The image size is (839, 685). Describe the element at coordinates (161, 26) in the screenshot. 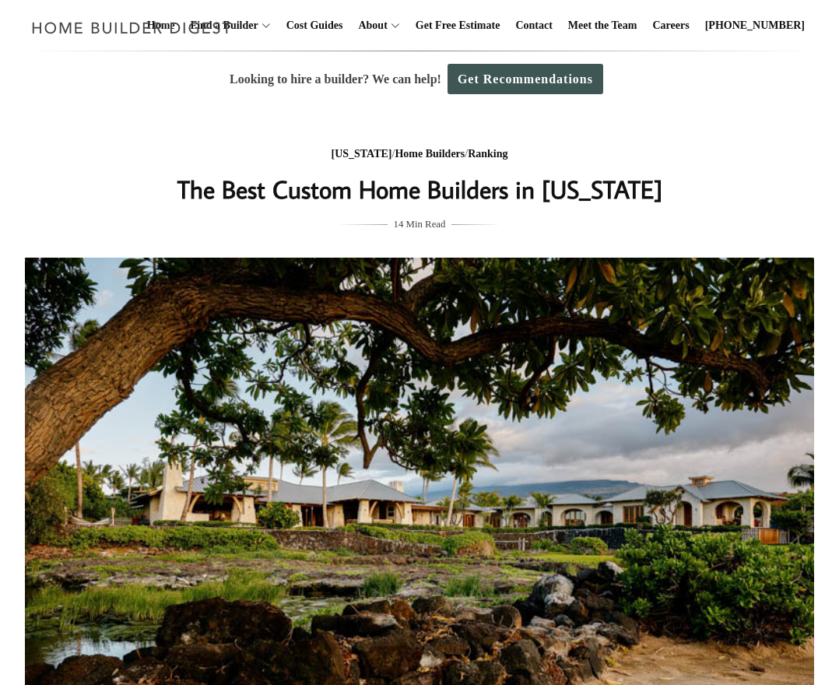

I see `a: Home` at that location.